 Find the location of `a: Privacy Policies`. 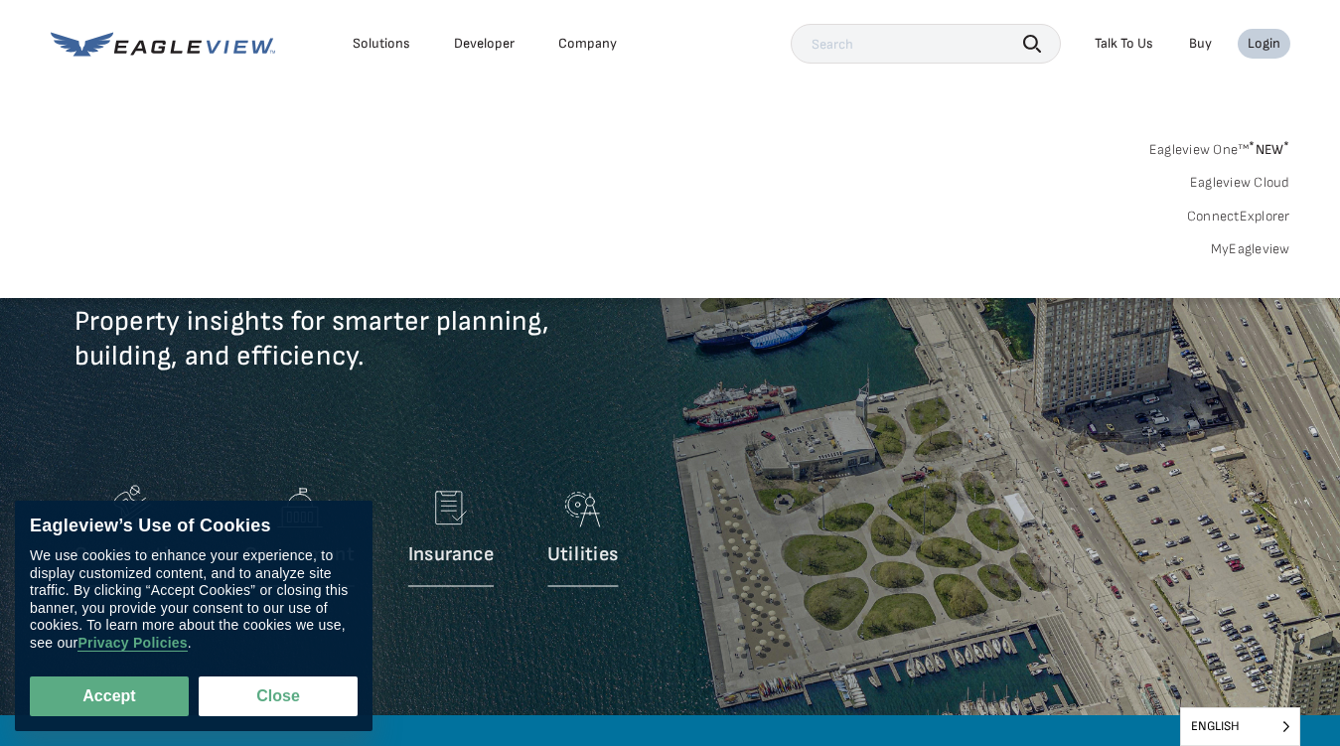

a: Privacy Policies is located at coordinates (132, 643).